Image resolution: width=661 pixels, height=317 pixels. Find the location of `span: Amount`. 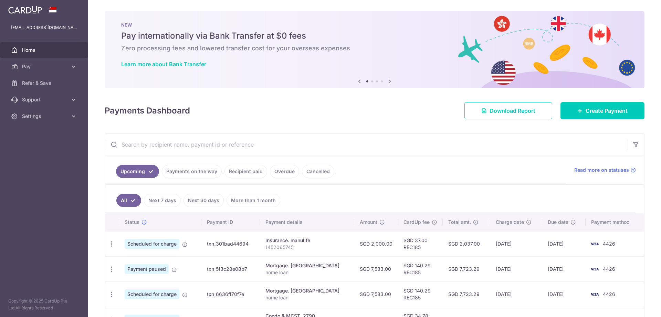

span: Amount is located at coordinates (369, 222).